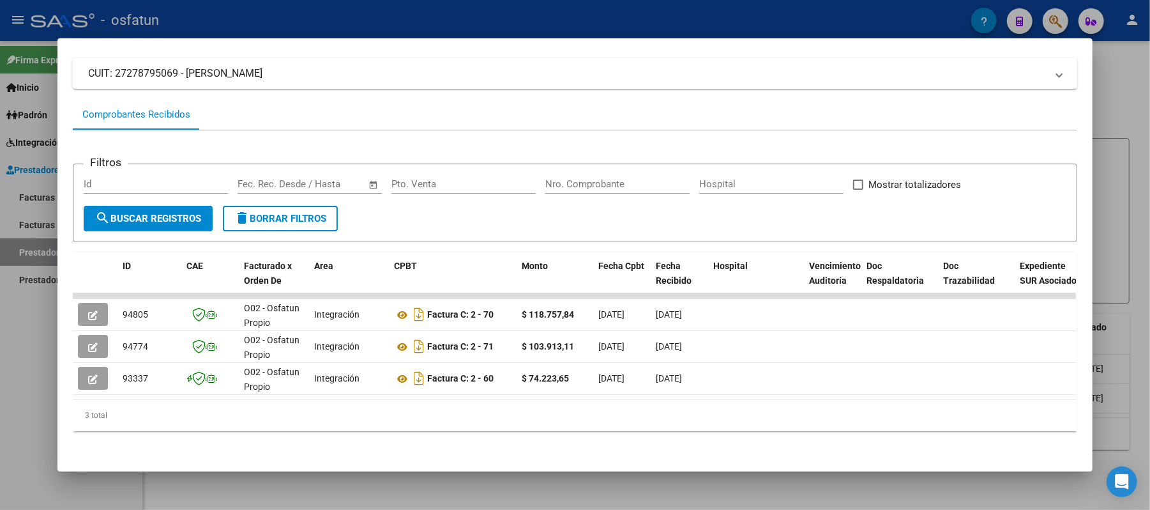 This screenshot has width=1150, height=510. I want to click on mat-icon: search, so click(103, 218).